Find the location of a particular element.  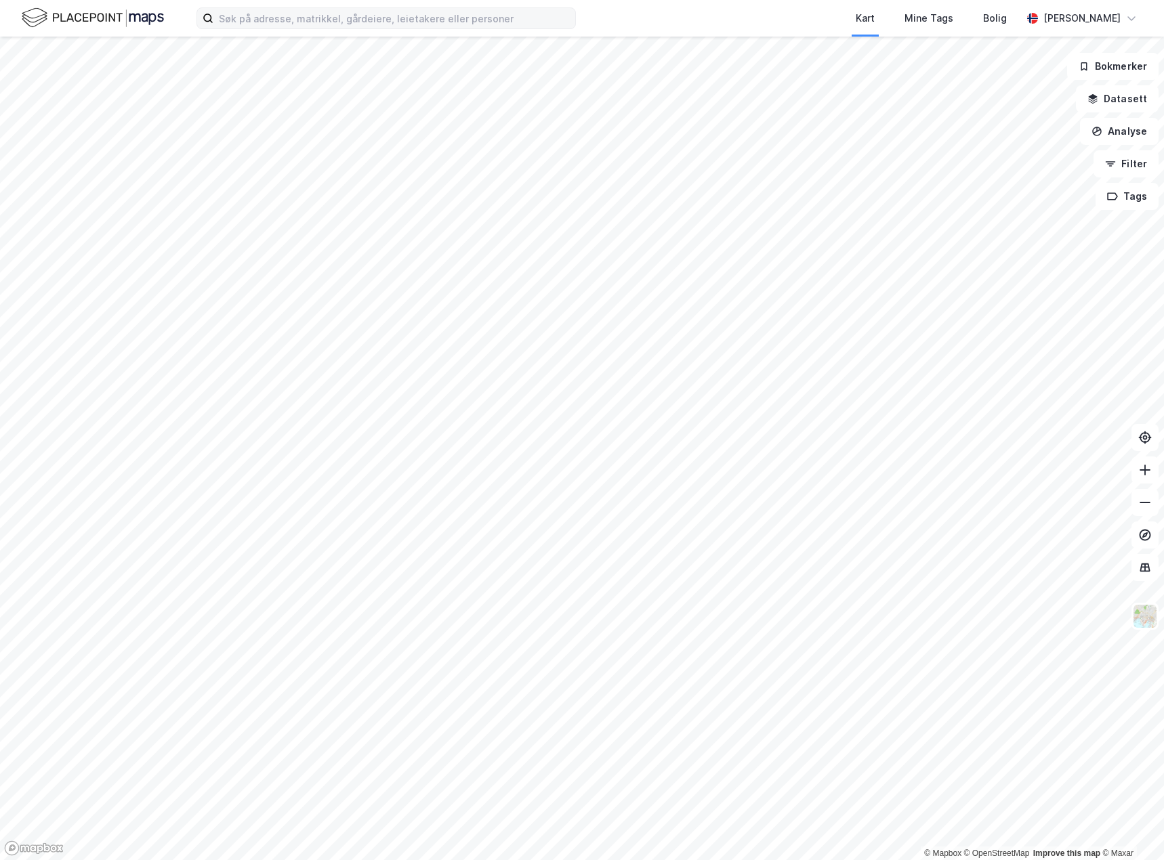

button: Analyse is located at coordinates (1119, 131).